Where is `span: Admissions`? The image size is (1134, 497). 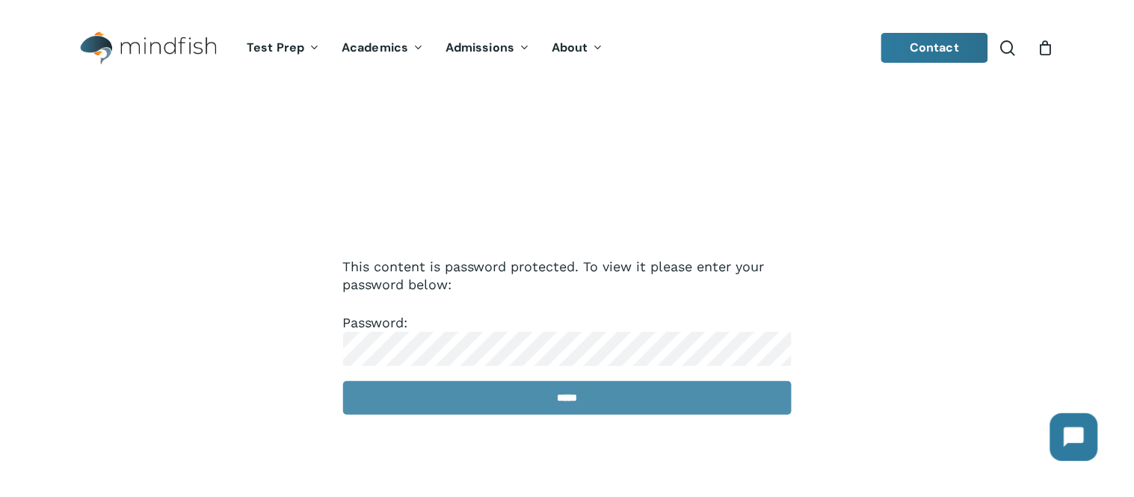 span: Admissions is located at coordinates (480, 47).